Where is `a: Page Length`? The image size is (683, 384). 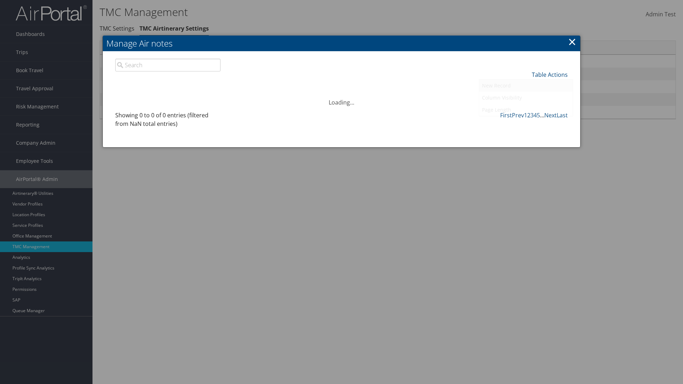 a: Page Length is located at coordinates (526, 110).